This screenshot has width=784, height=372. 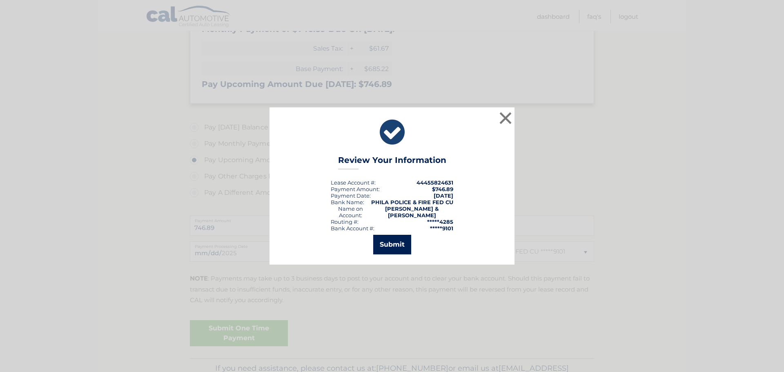 I want to click on strong: PHILA POLICE & FIRE FED CU, so click(x=412, y=202).